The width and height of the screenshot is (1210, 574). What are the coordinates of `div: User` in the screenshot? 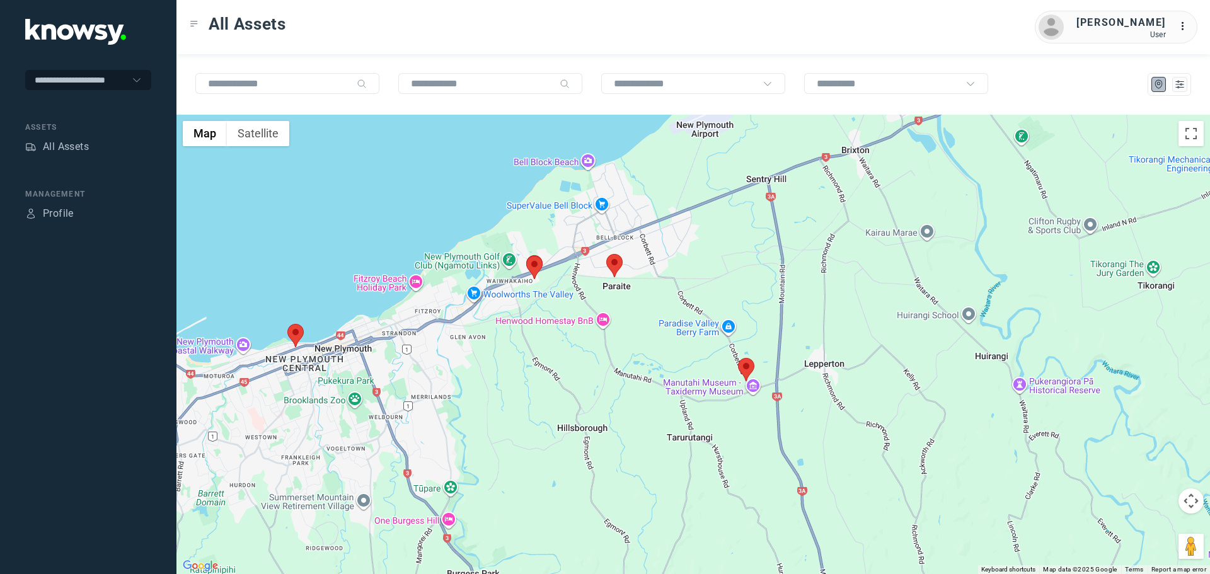 It's located at (1121, 35).